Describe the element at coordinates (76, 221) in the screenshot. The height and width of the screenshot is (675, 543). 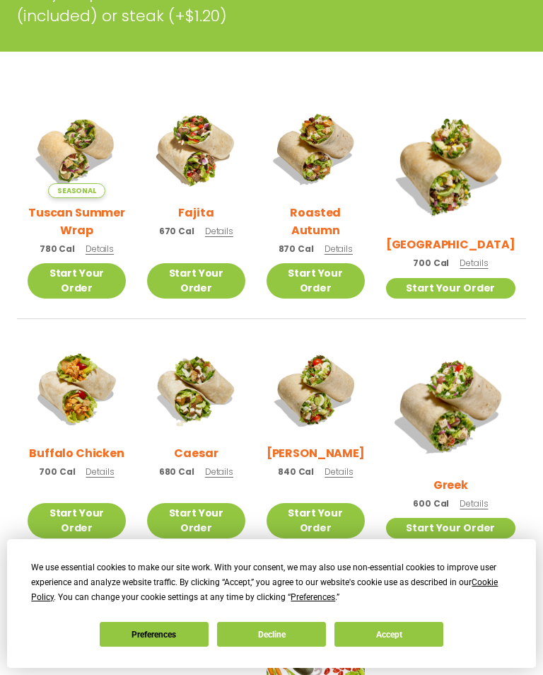
I see `h2: Tuscan Summer Wrap` at that location.